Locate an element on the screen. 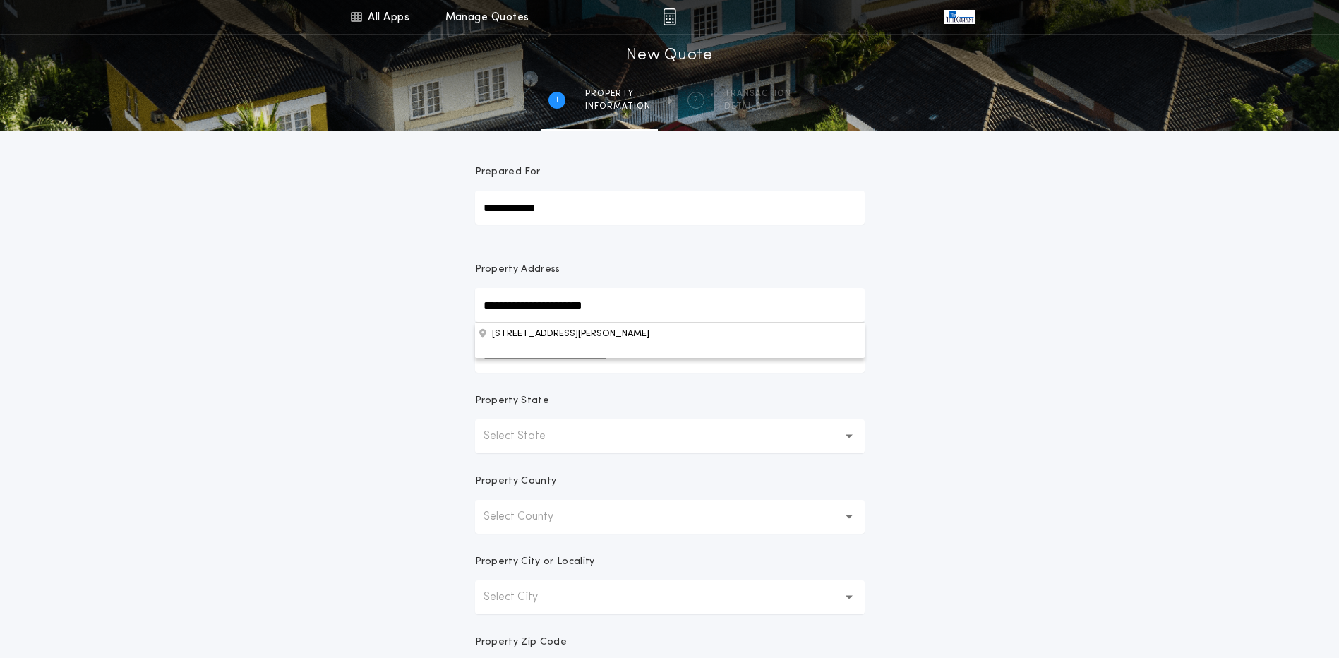 The width and height of the screenshot is (1339, 658). p: Property Zip Code is located at coordinates (521, 642).